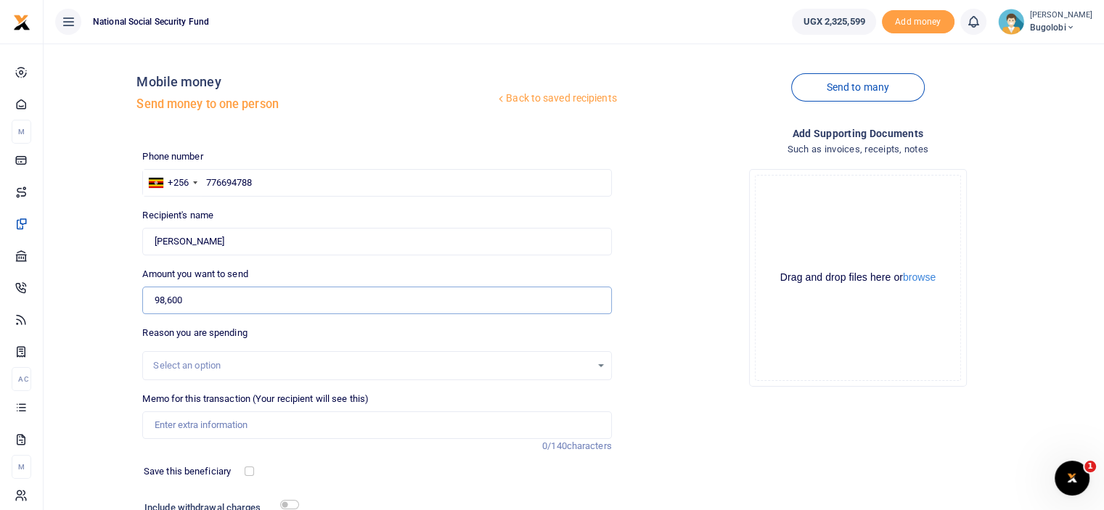 Image resolution: width=1104 pixels, height=510 pixels. What do you see at coordinates (316, 105) in the screenshot?
I see `h5: Send money to one person` at bounding box center [316, 105].